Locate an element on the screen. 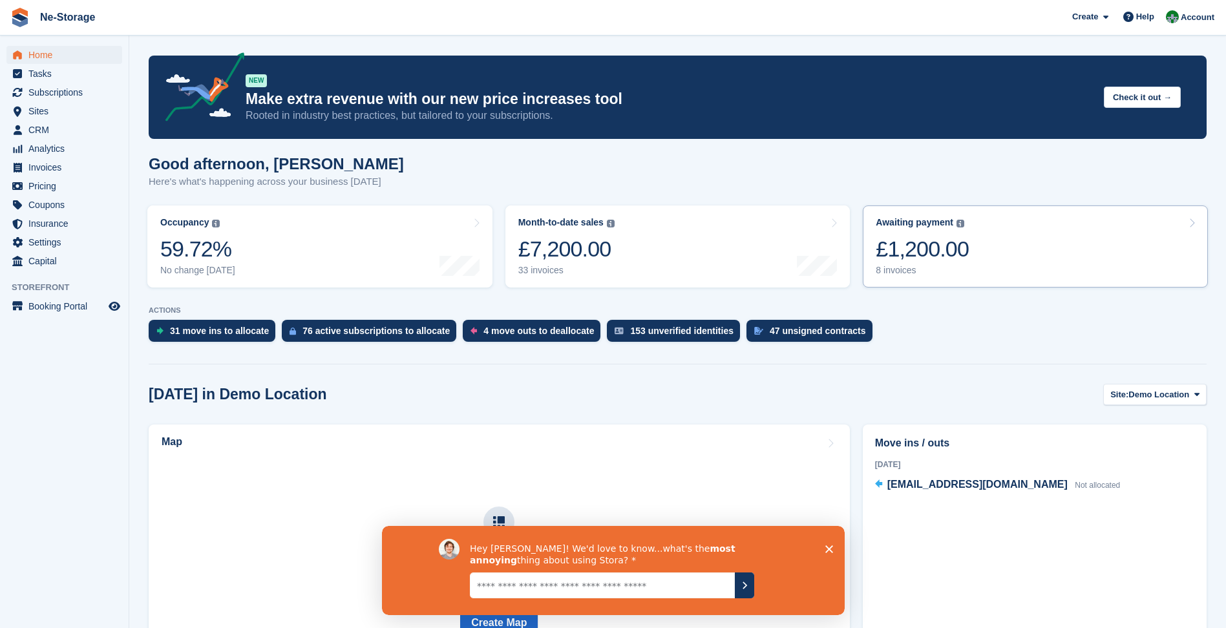 This screenshot has width=1226, height=628. a: Month-to-date sales £7,200.00 33 invoices is located at coordinates (678, 246).